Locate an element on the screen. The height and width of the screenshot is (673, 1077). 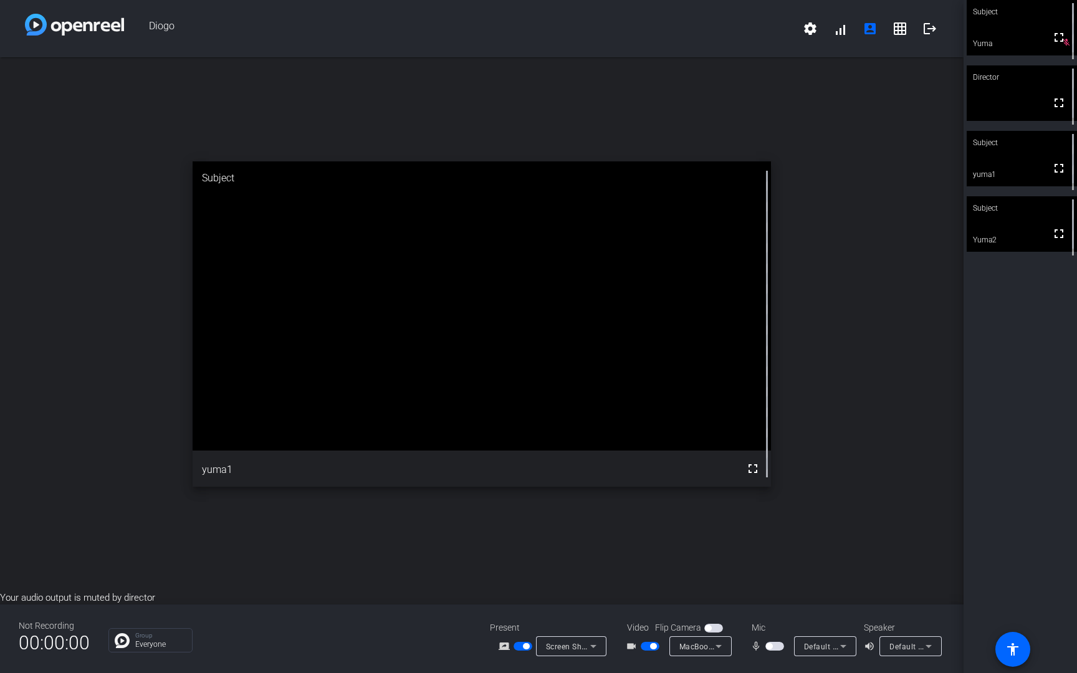
mat-icon: videocam_outline is located at coordinates (633, 647).